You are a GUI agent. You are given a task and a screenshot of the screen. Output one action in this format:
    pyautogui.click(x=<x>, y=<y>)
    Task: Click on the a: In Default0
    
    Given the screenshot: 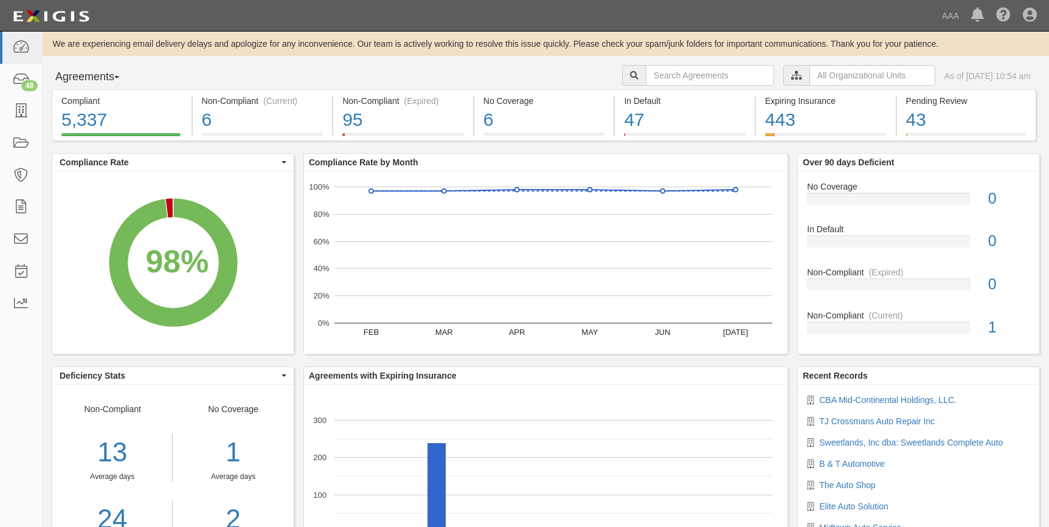 What is the action you would take?
    pyautogui.click(x=918, y=244)
    